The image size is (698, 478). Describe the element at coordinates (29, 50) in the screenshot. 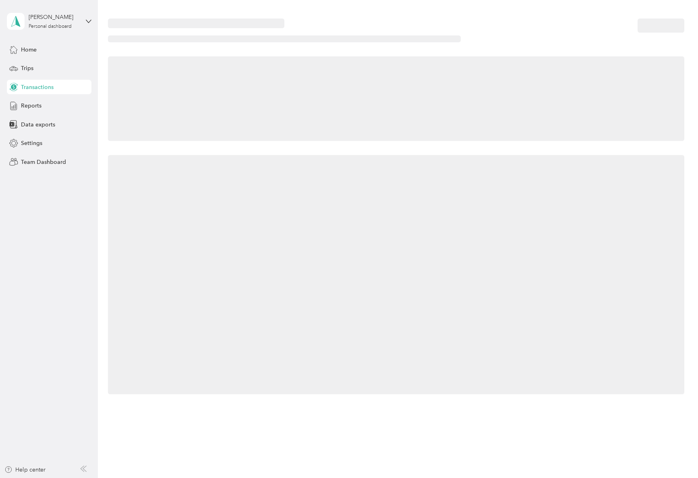

I see `span: Home` at that location.